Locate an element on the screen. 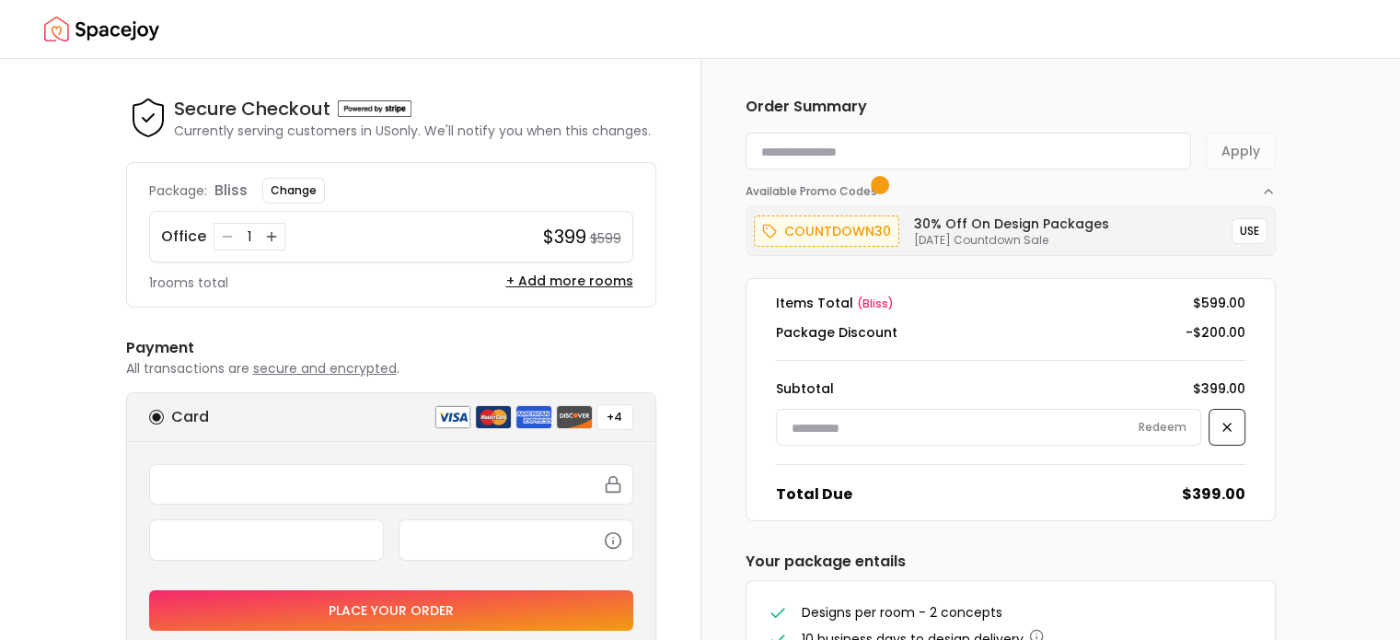 The width and height of the screenshot is (1400, 640). img: mastercard is located at coordinates (493, 417).